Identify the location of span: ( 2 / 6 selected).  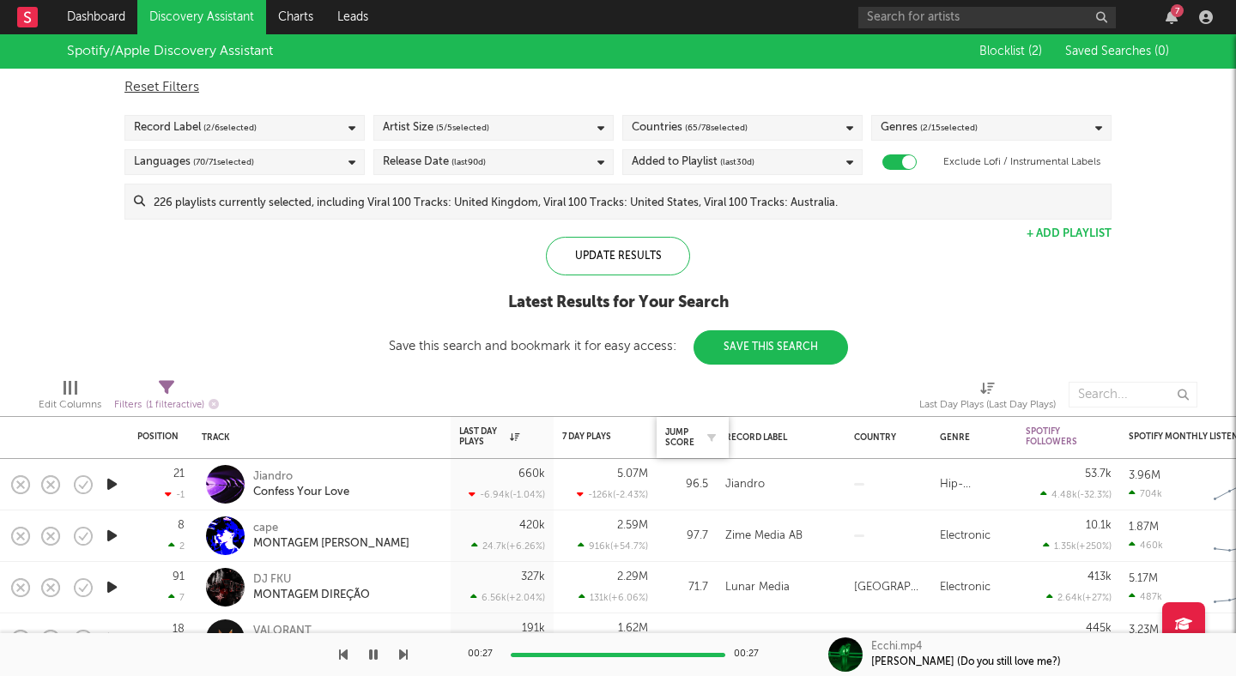
(230, 128).